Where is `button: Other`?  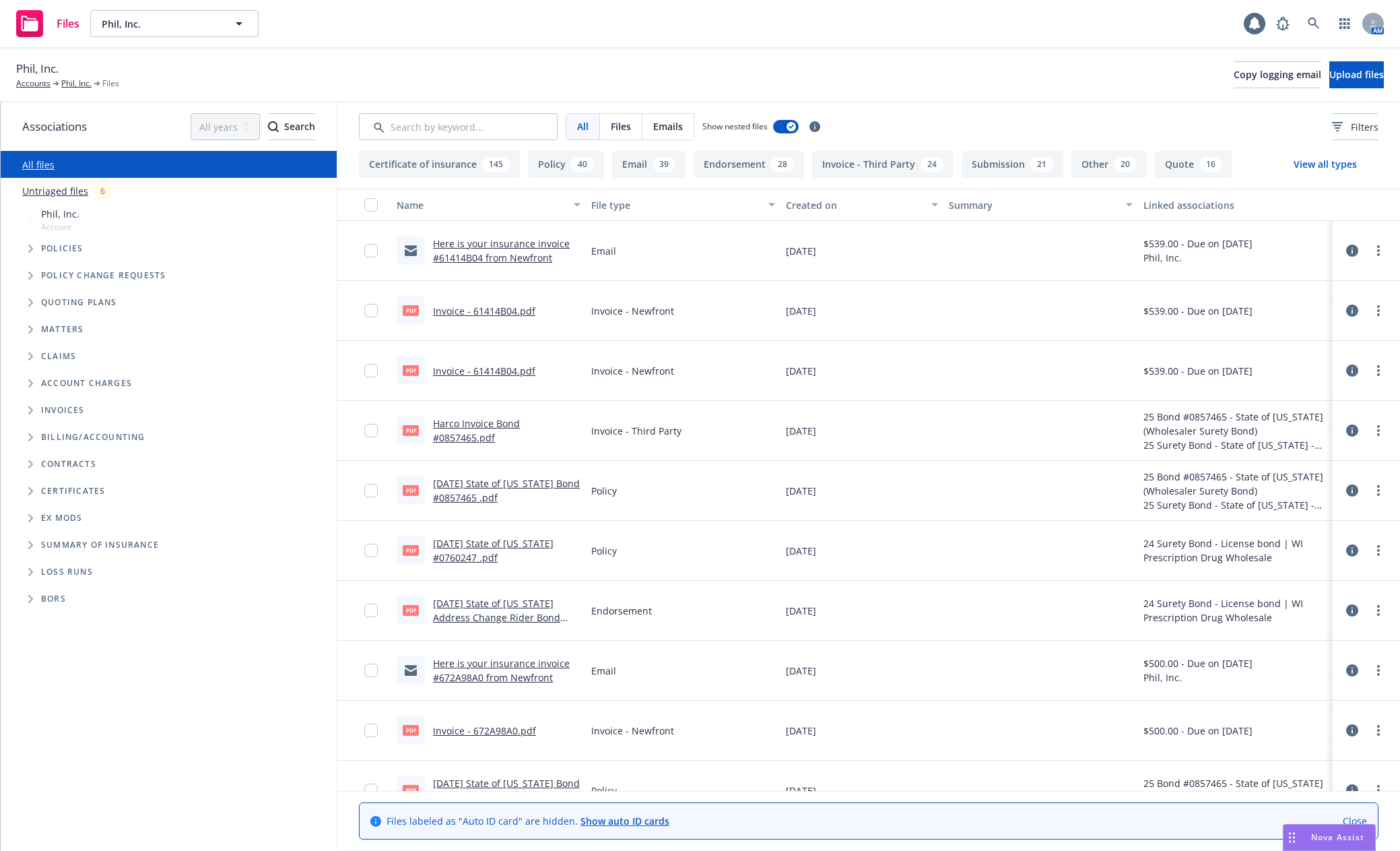 button: Other is located at coordinates (1110, 165).